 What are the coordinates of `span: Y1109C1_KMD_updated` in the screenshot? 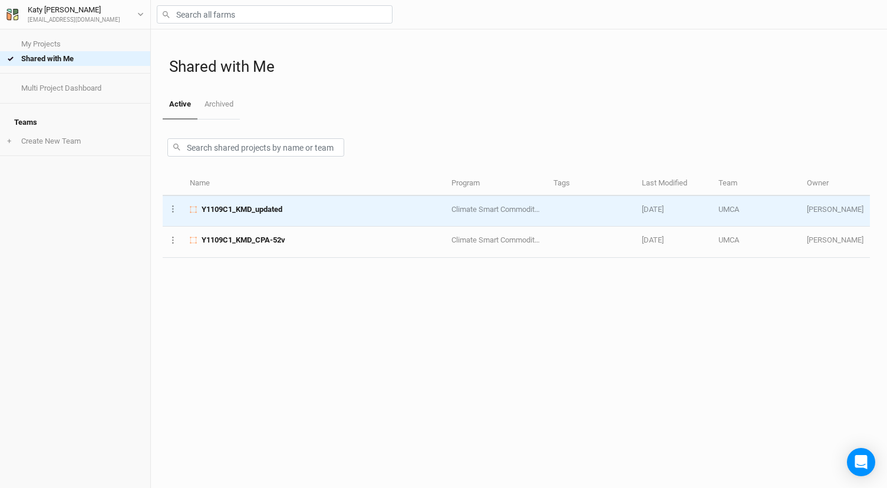 It's located at (242, 210).